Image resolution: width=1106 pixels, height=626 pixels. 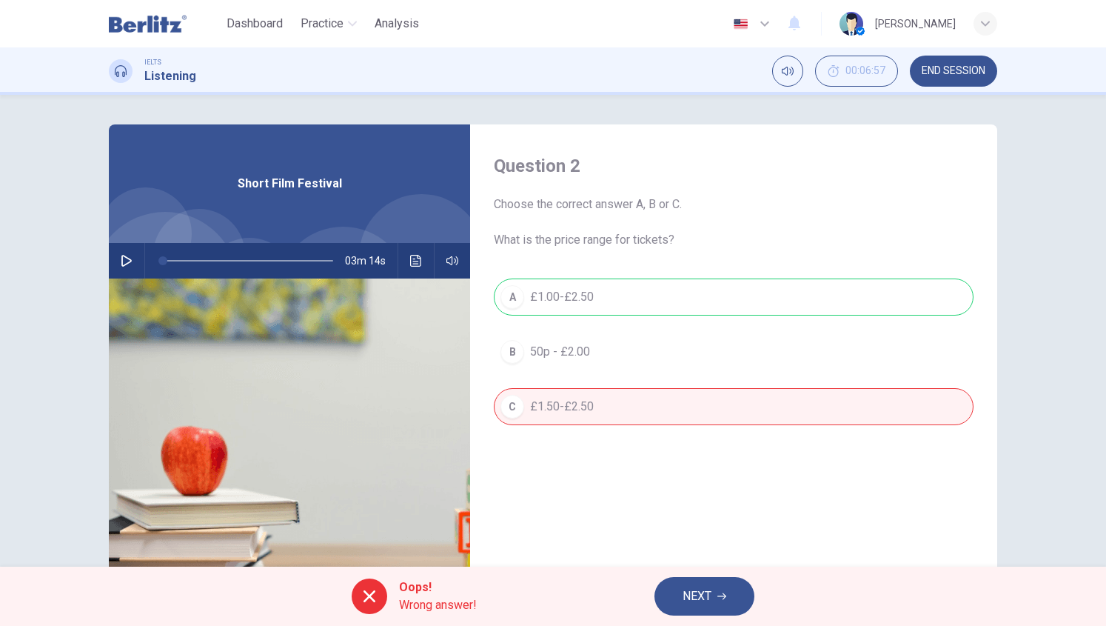 What do you see at coordinates (857, 71) in the screenshot?
I see `div: Hide` at bounding box center [857, 71].